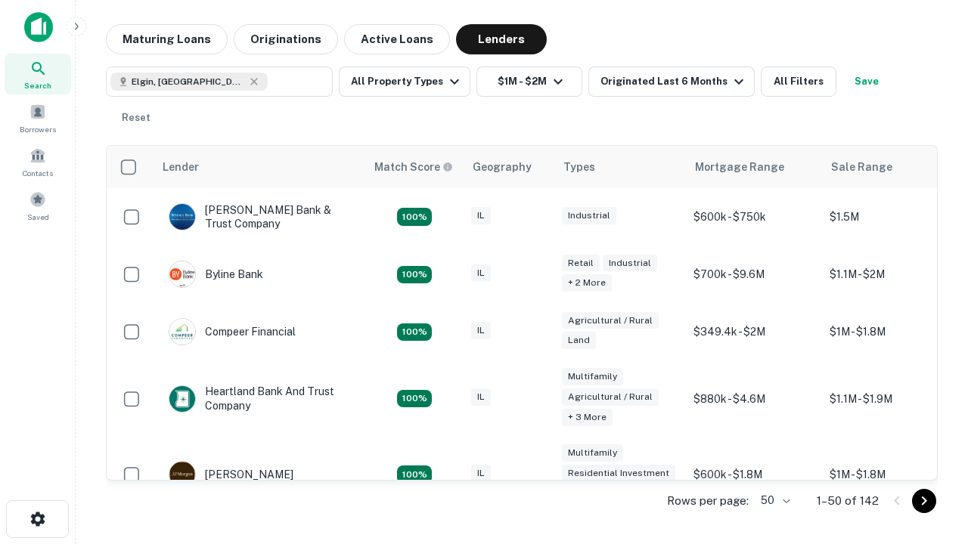 This screenshot has height=544, width=968. I want to click on td: $600k - $750k, so click(754, 217).